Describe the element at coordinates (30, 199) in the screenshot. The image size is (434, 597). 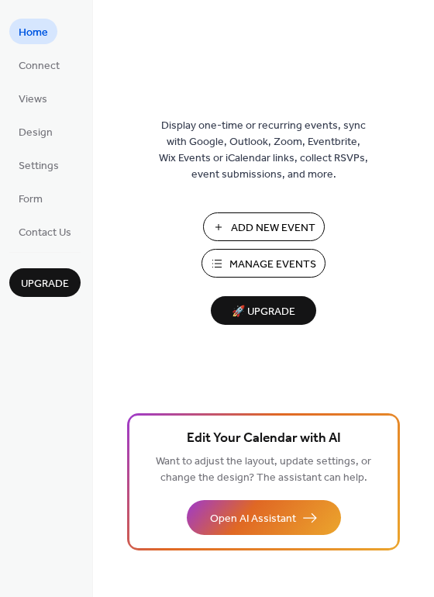
I see `span: Form` at that location.